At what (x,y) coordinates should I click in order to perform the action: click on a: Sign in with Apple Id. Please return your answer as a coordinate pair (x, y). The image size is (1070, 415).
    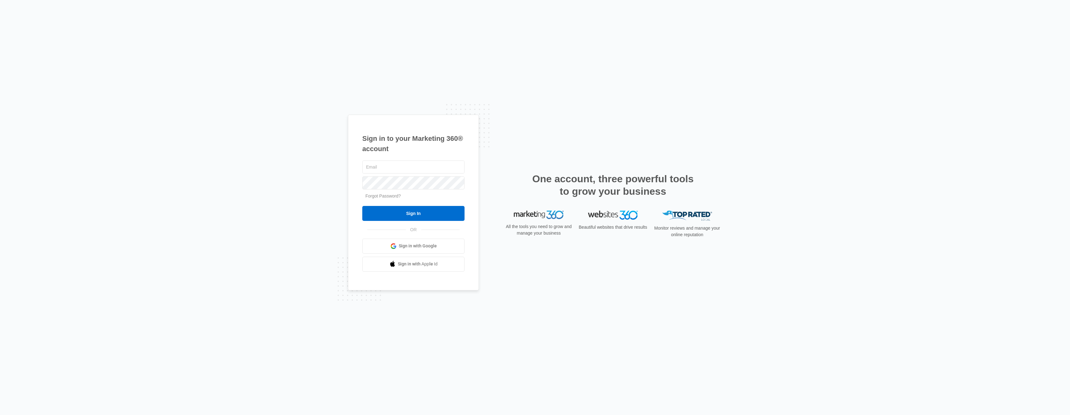
    Looking at the image, I should click on (414, 264).